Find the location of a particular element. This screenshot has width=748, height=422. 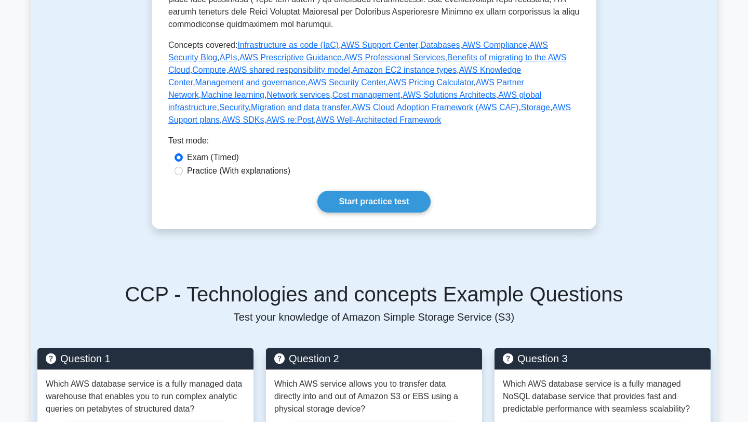

h5: Question 3 is located at coordinates (603, 358).